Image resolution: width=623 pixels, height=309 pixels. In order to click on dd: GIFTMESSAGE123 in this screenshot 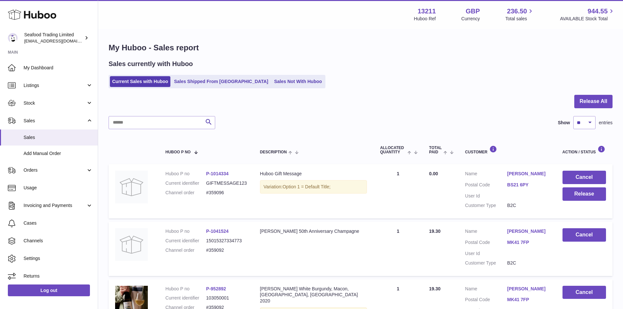, I will do `click(226, 183)`.